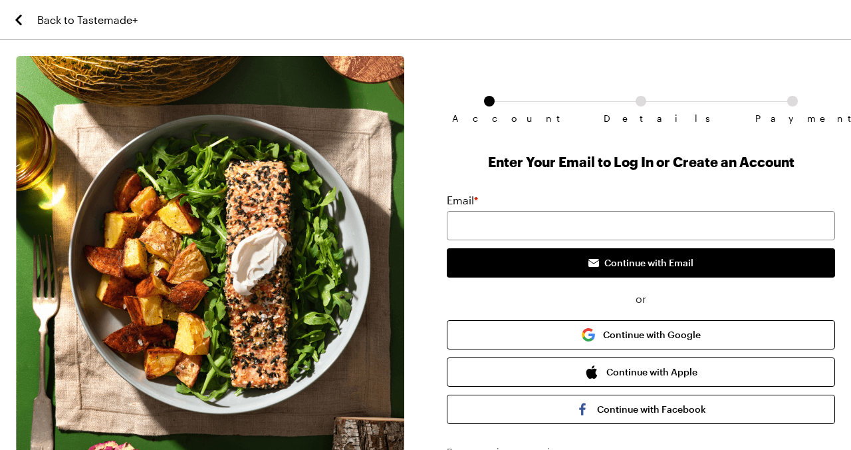 The image size is (851, 450). What do you see at coordinates (641, 104) in the screenshot?
I see `ol: Subscription checkout form navigation` at bounding box center [641, 104].